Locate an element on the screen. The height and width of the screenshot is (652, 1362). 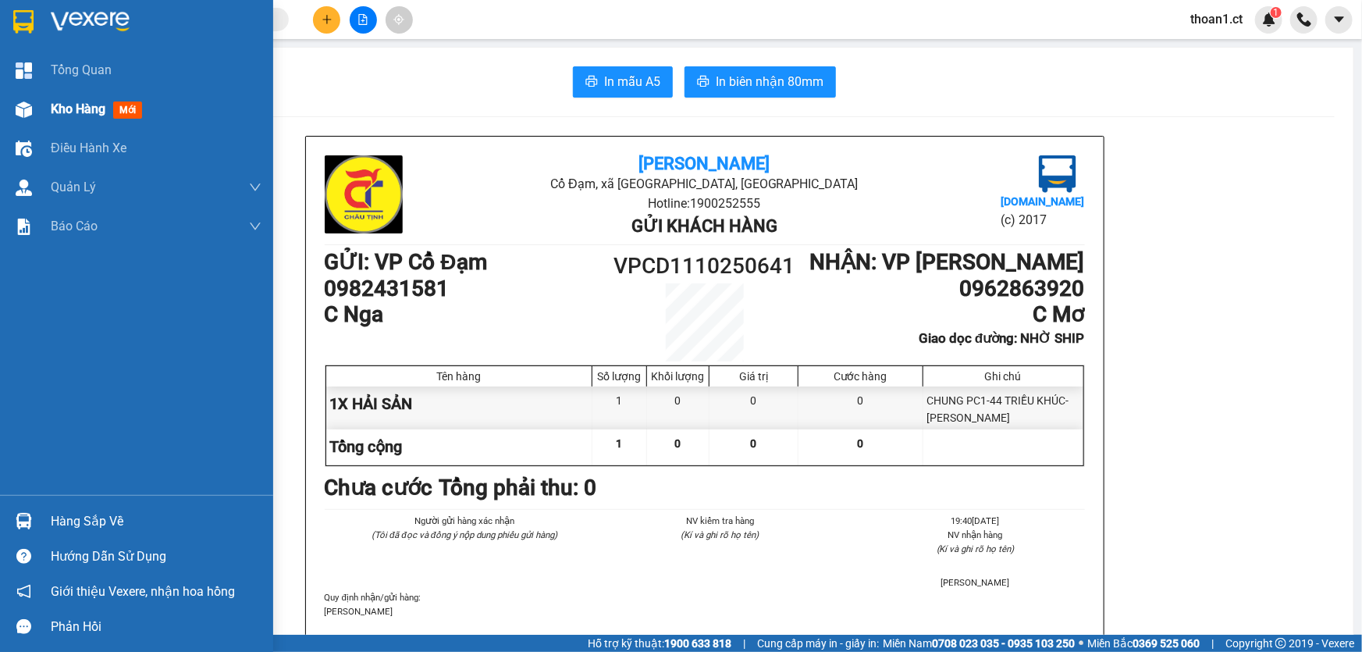
span: Quản Lý is located at coordinates (73, 187).